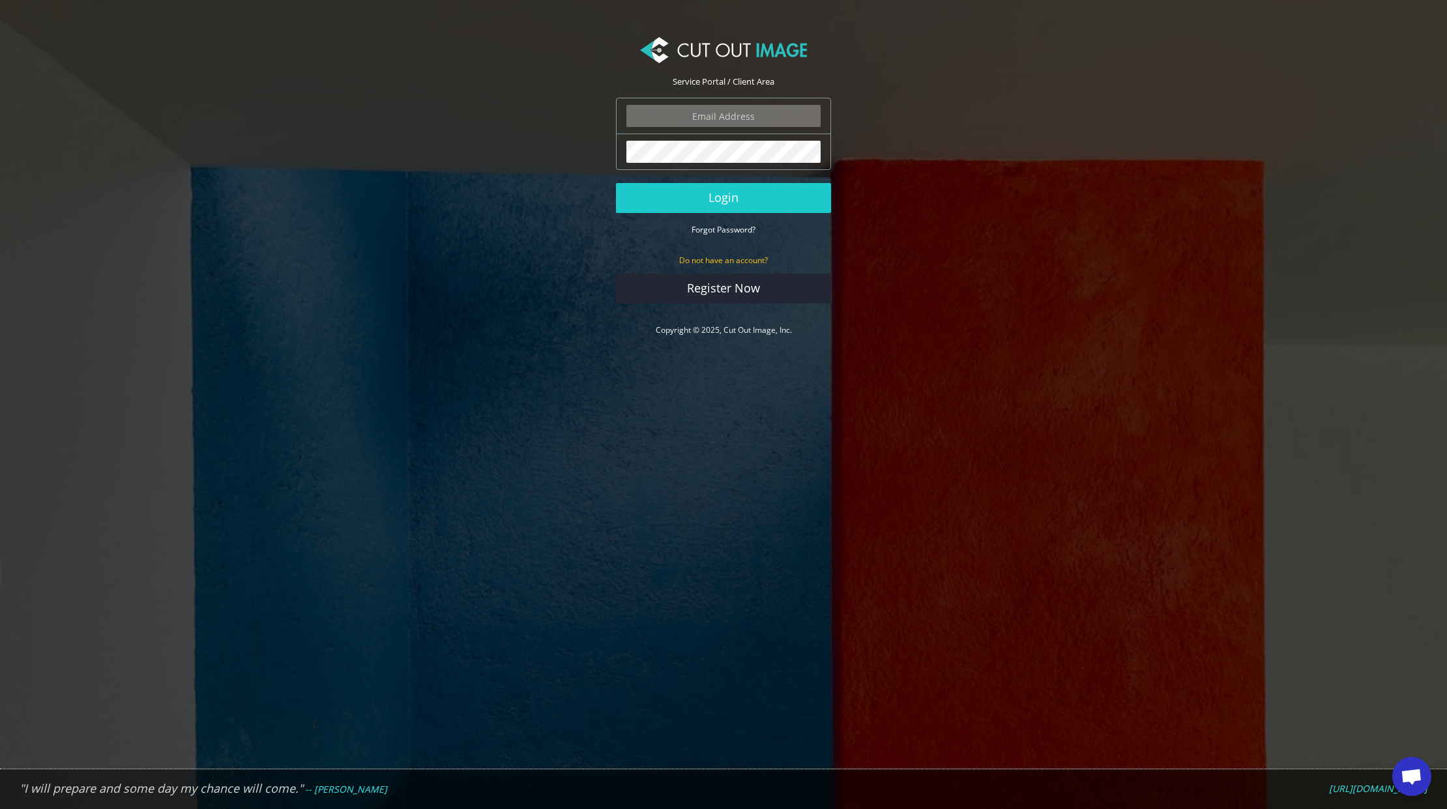 The height and width of the screenshot is (809, 1447). Describe the element at coordinates (723, 289) in the screenshot. I see `a: Register Now` at that location.